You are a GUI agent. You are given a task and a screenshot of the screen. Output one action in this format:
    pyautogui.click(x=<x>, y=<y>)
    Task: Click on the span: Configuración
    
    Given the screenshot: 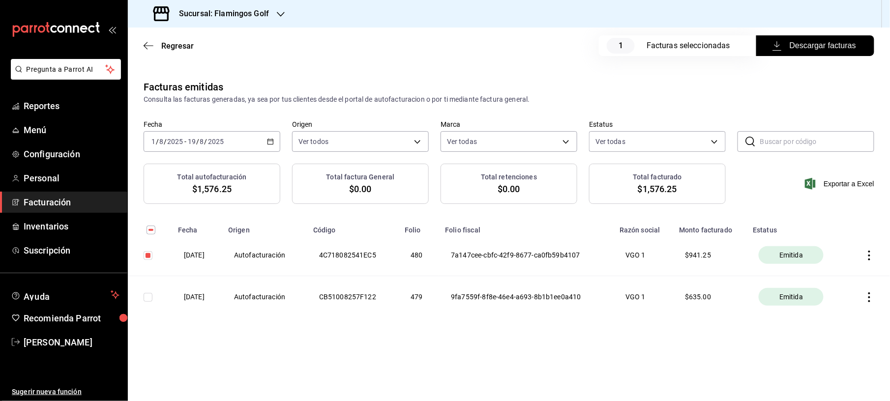 What is the action you would take?
    pyautogui.click(x=71, y=154)
    